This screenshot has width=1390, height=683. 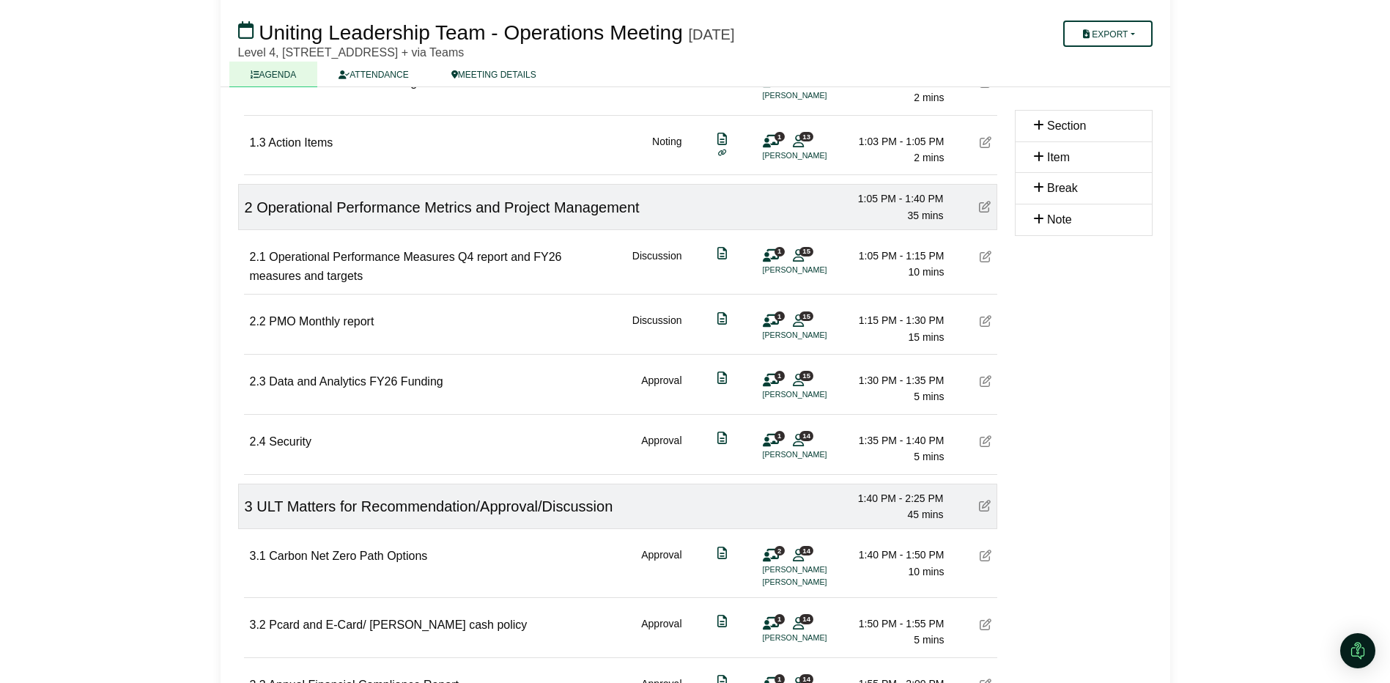 What do you see at coordinates (258, 321) in the screenshot?
I see `span: 2.2` at bounding box center [258, 321].